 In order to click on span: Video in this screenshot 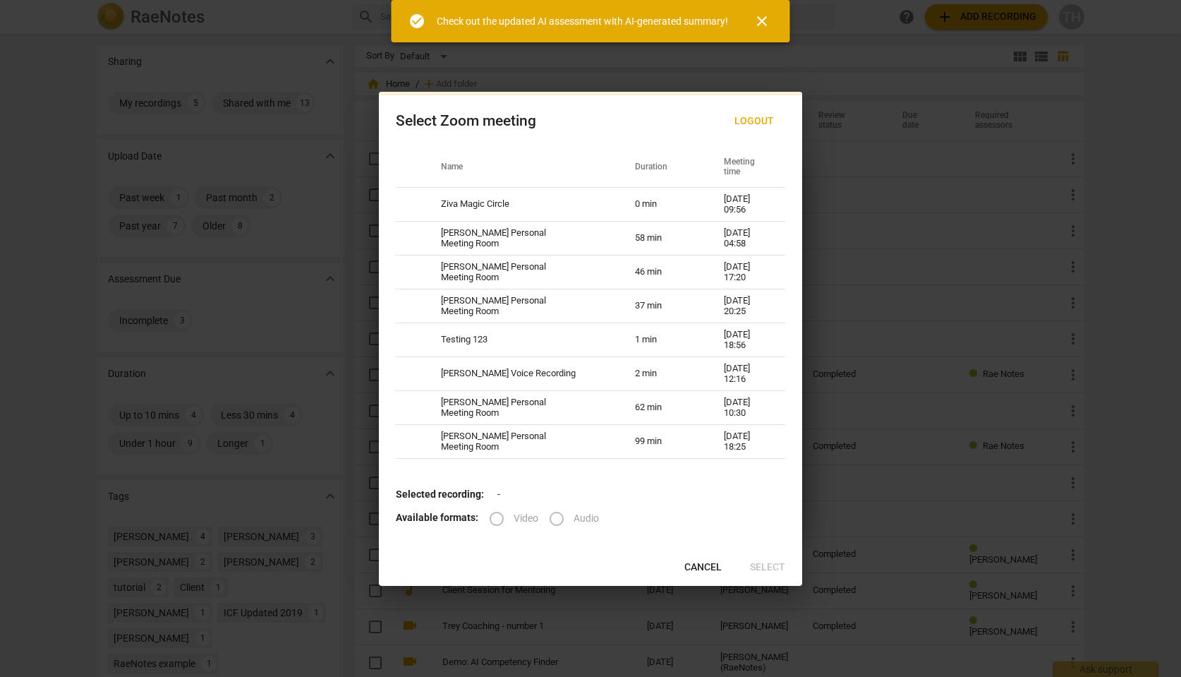, I will do `click(526, 518)`.